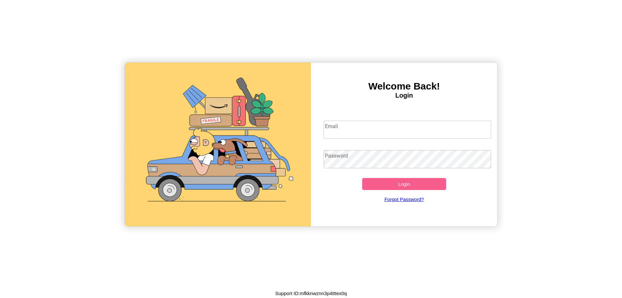  Describe the element at coordinates (404, 184) in the screenshot. I see `button: Login` at that location.